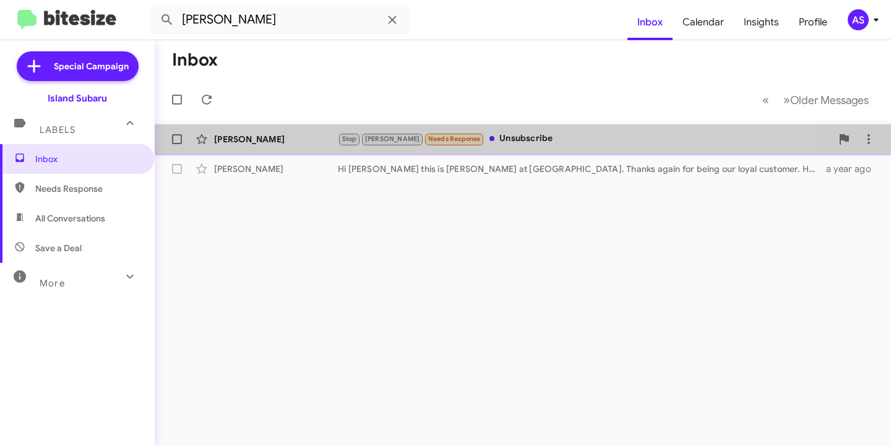 The width and height of the screenshot is (891, 446). I want to click on button: Next, so click(826, 100).